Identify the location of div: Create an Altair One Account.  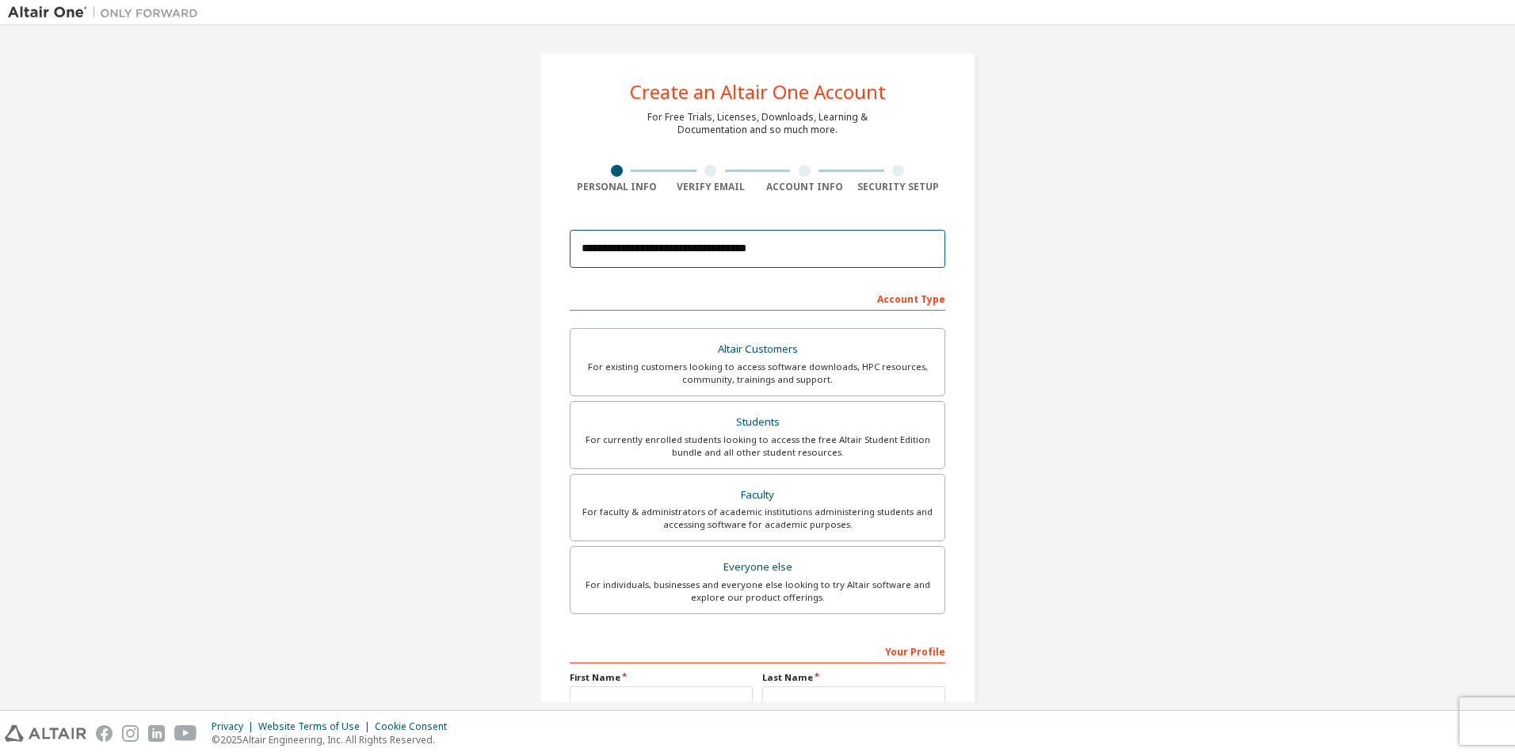
(758, 92).